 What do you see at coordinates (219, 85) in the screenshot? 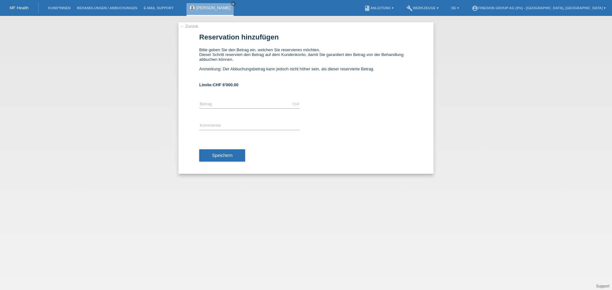
I see `b: Limite:` at bounding box center [219, 85].